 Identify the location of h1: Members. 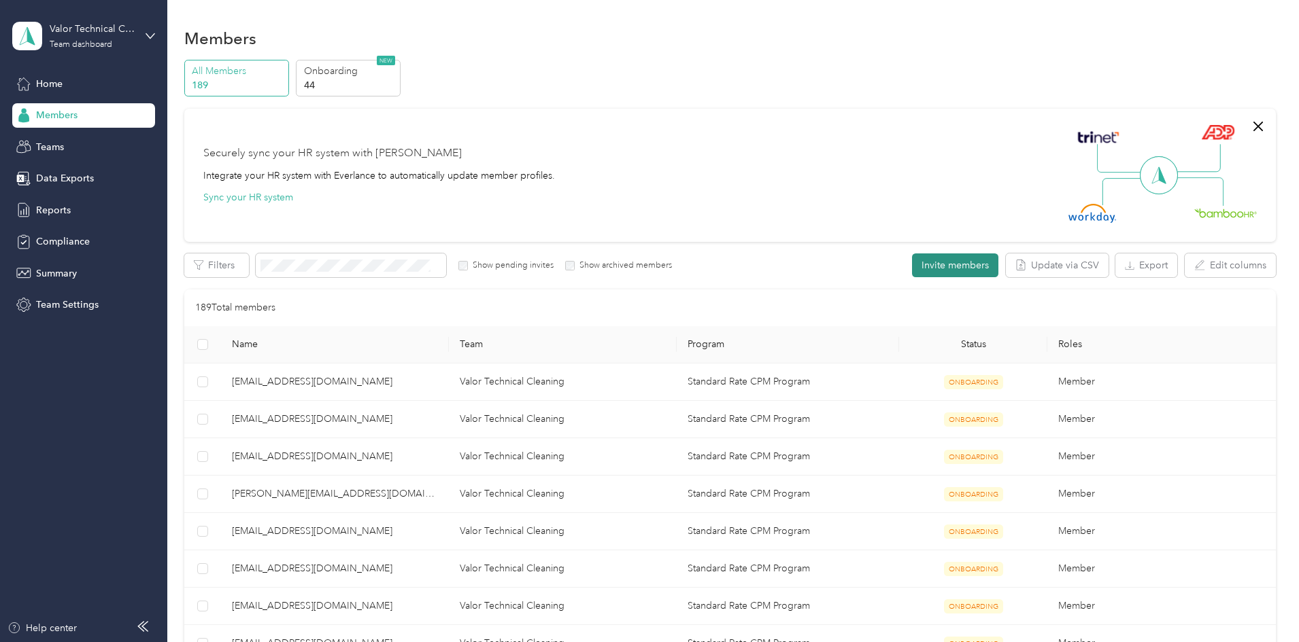
(220, 38).